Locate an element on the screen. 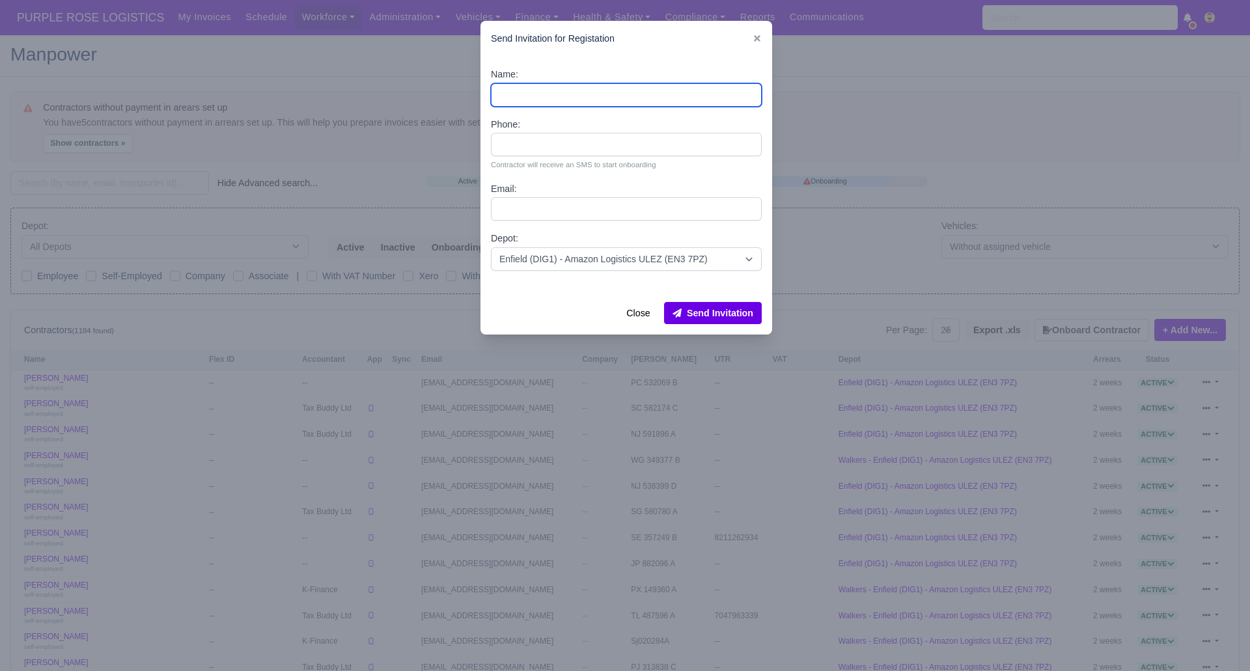 This screenshot has height=671, width=1250. label: Phone: is located at coordinates (505, 124).